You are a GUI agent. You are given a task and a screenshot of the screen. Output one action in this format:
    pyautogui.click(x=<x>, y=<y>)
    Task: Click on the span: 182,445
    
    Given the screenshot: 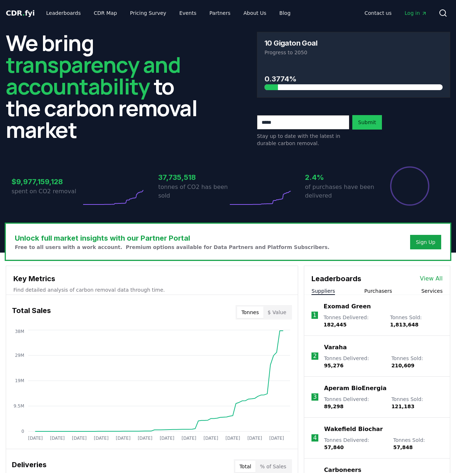 What is the action you would take?
    pyautogui.click(x=336, y=324)
    